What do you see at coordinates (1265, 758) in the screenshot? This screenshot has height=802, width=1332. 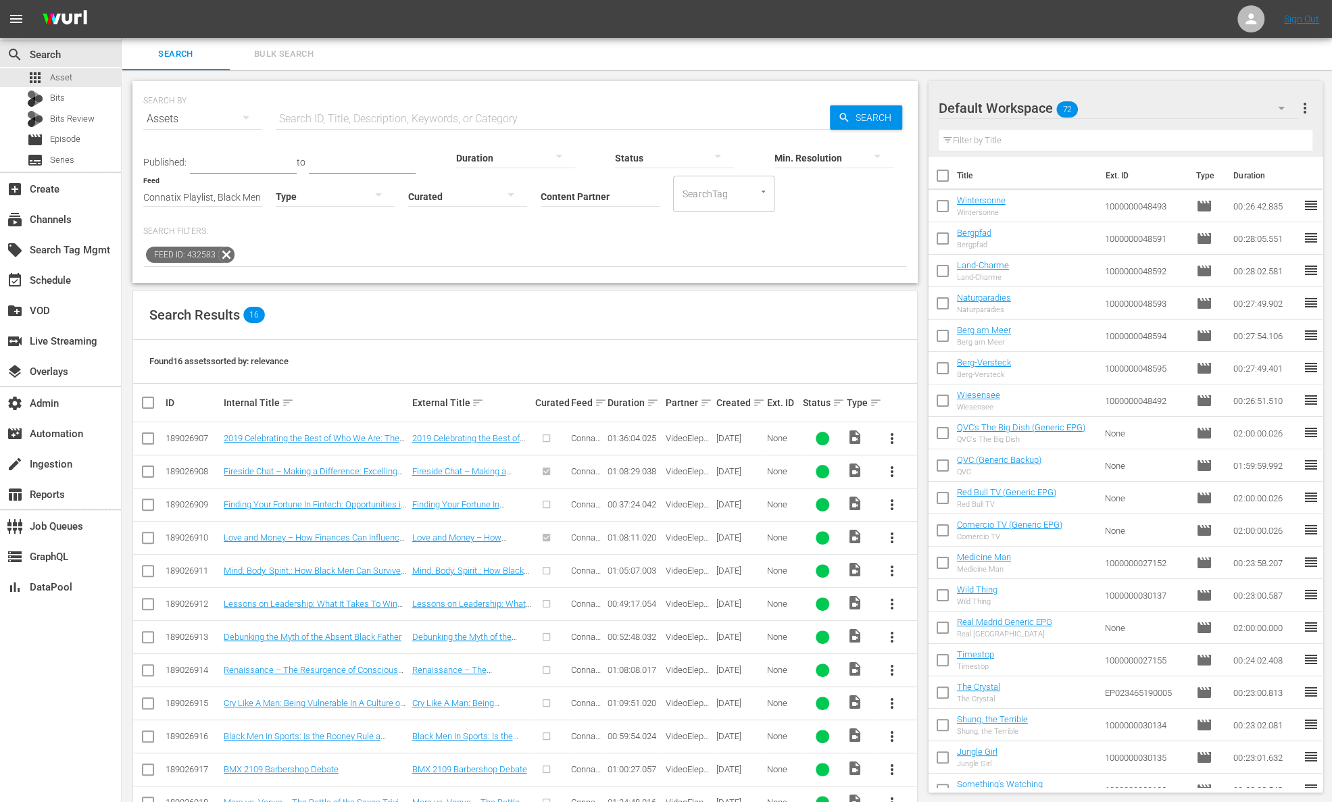 I see `td: 00:23:01.632` at bounding box center [1265, 758].